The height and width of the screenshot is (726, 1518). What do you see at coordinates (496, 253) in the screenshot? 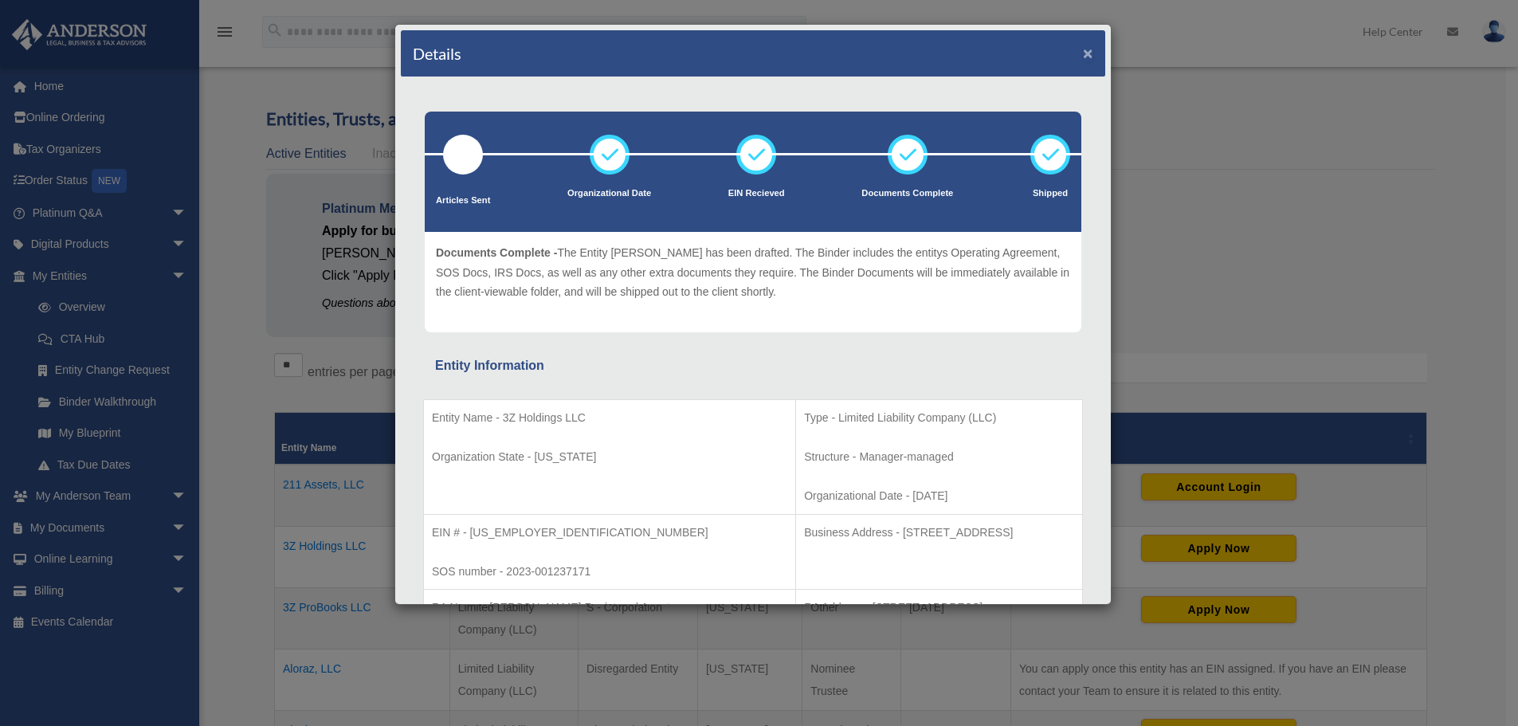
I see `span: Documents Complete -` at bounding box center [496, 253].